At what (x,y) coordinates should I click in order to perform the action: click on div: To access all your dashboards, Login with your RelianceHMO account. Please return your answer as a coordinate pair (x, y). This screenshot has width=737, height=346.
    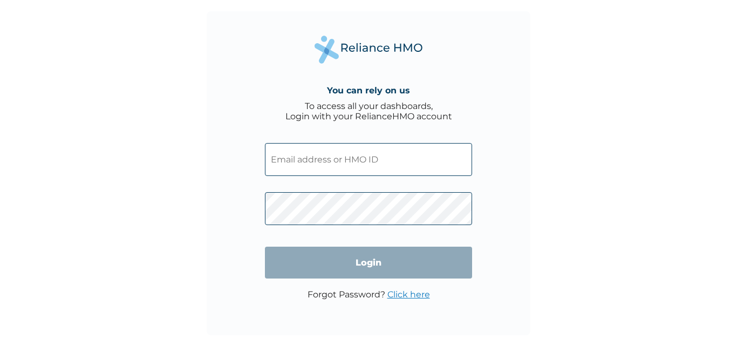
    Looking at the image, I should click on (368, 111).